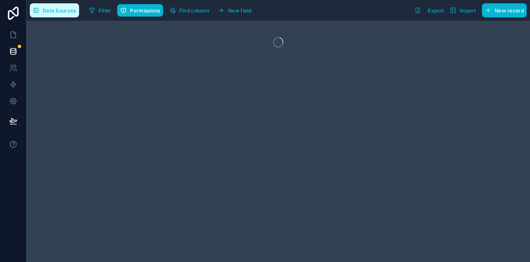  Describe the element at coordinates (59, 10) in the screenshot. I see `span: Data Sources` at that location.